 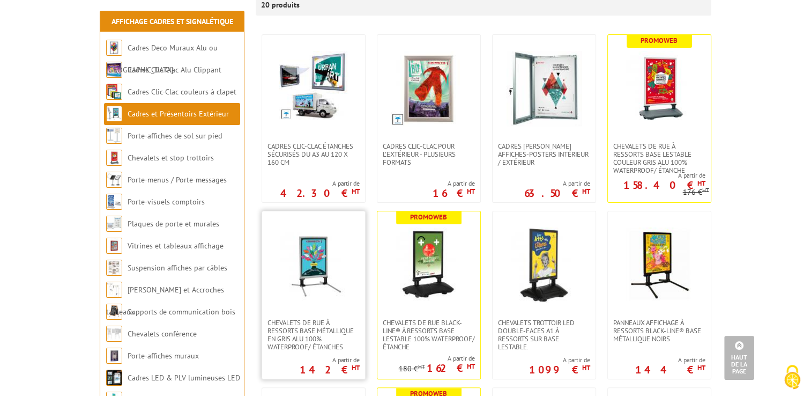 What do you see at coordinates (320, 193) in the screenshot?
I see `p: 42.30 €` at bounding box center [320, 193].